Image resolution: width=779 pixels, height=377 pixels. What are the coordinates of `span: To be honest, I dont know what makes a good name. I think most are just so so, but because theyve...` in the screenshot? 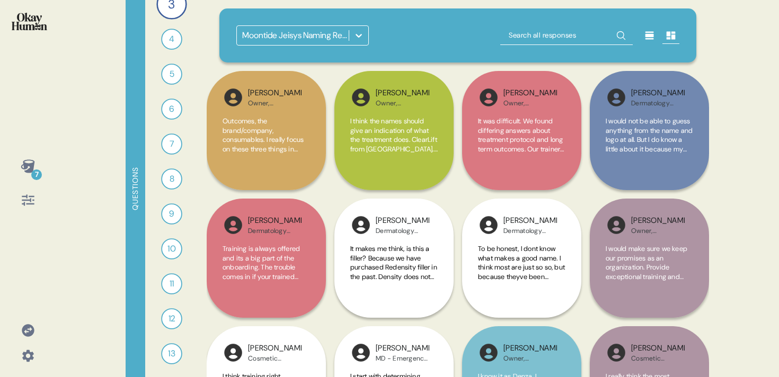 It's located at (522, 300).